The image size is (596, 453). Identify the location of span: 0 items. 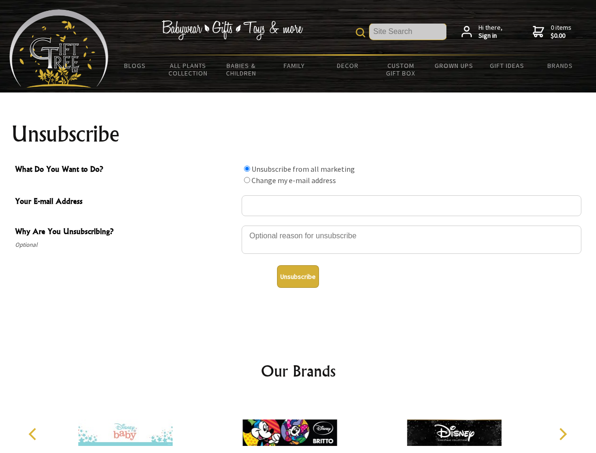
(561, 32).